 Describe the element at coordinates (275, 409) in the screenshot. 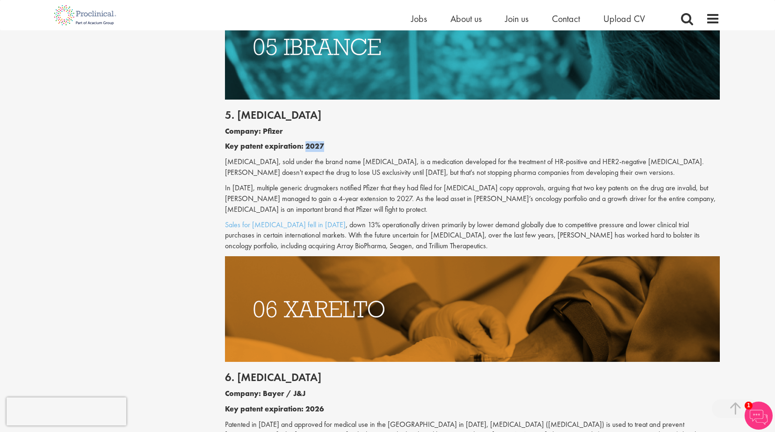

I see `b: Key patent expiration: 2026` at that location.